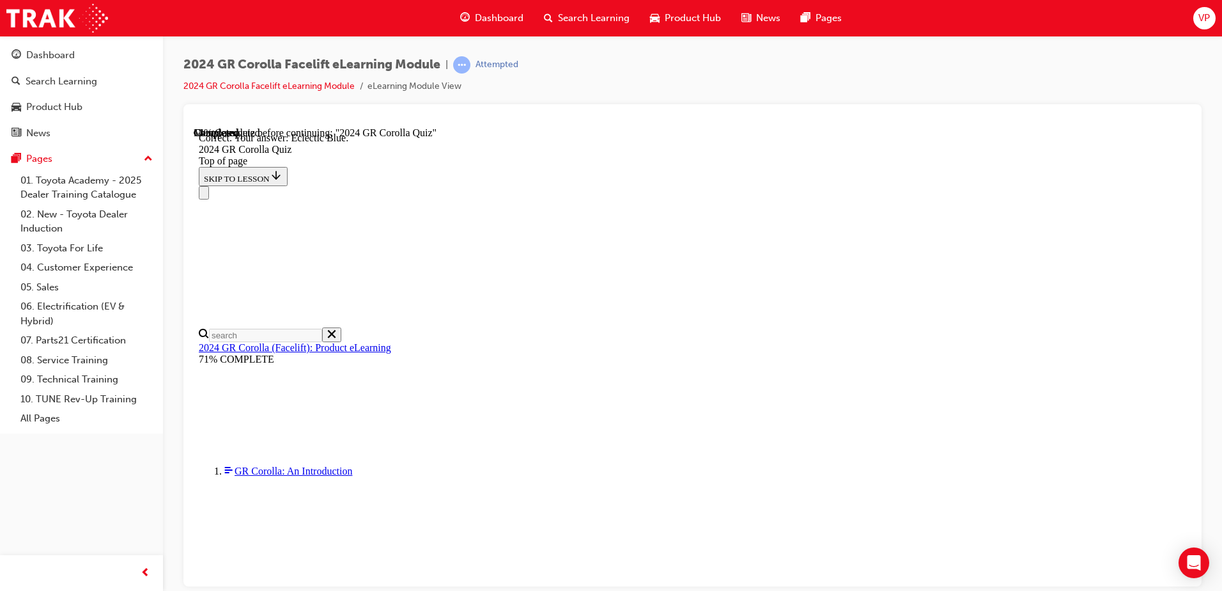 This screenshot has height=591, width=1222. I want to click on div: Correct. Your answer: Eclectic Blue., so click(499, 11).